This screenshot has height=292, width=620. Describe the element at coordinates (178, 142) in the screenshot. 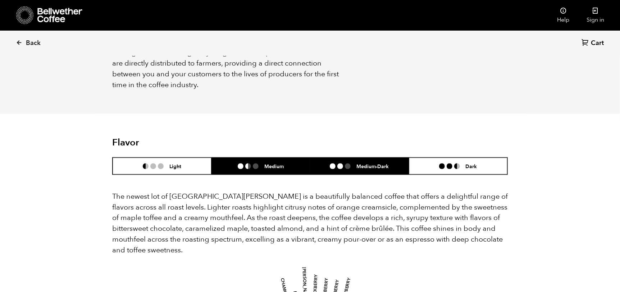

I see `h2: Flavor` at that location.